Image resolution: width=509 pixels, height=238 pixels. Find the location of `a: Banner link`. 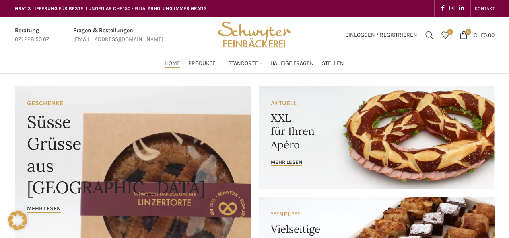

a: Banner link is located at coordinates (376, 138).